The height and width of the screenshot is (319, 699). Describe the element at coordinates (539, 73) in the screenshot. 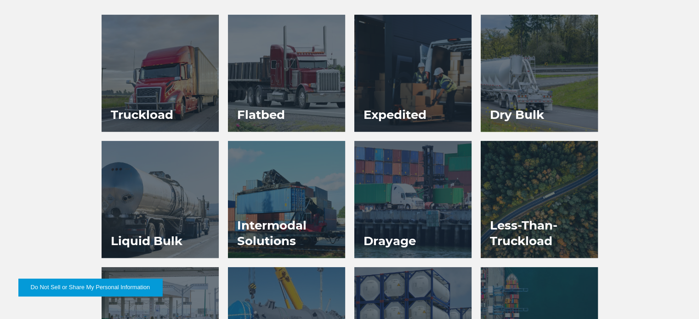

I see `a: Dry Bulk` at that location.